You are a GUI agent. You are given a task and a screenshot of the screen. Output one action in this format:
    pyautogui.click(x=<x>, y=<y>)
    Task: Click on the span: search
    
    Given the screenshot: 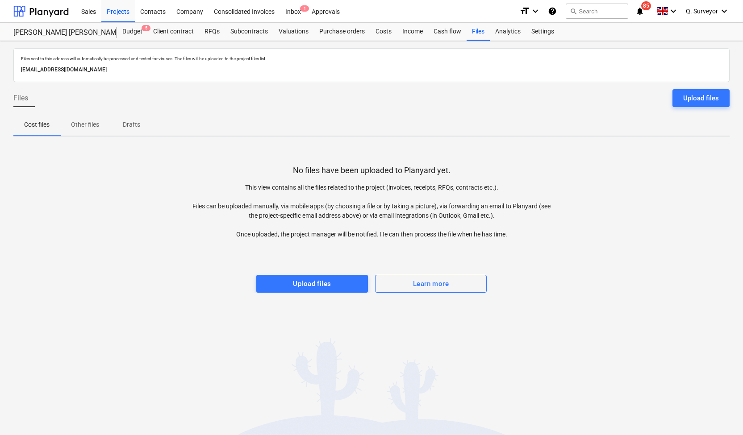 What is the action you would take?
    pyautogui.click(x=573, y=11)
    